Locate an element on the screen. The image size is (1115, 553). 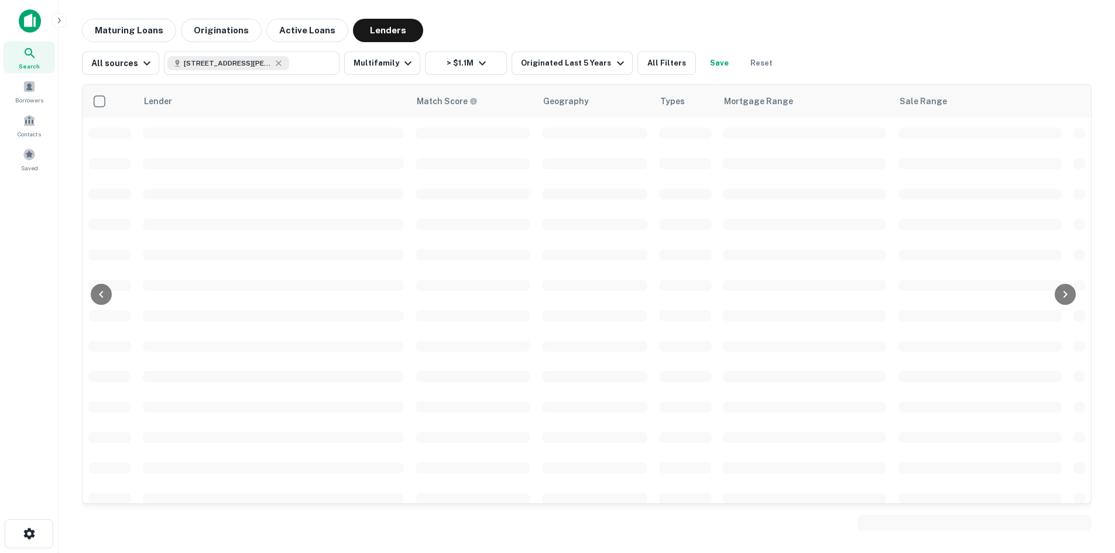
div: Search is located at coordinates (29, 57).